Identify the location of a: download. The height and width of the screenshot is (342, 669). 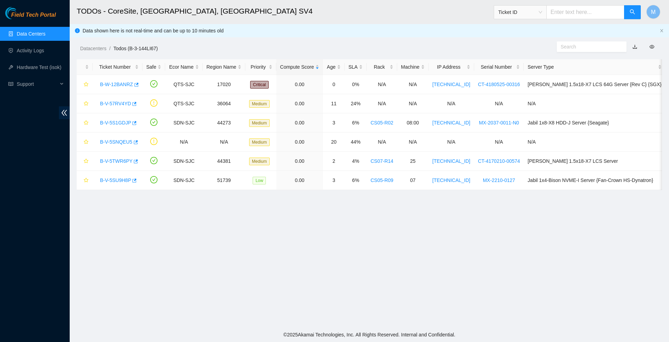
(635, 47).